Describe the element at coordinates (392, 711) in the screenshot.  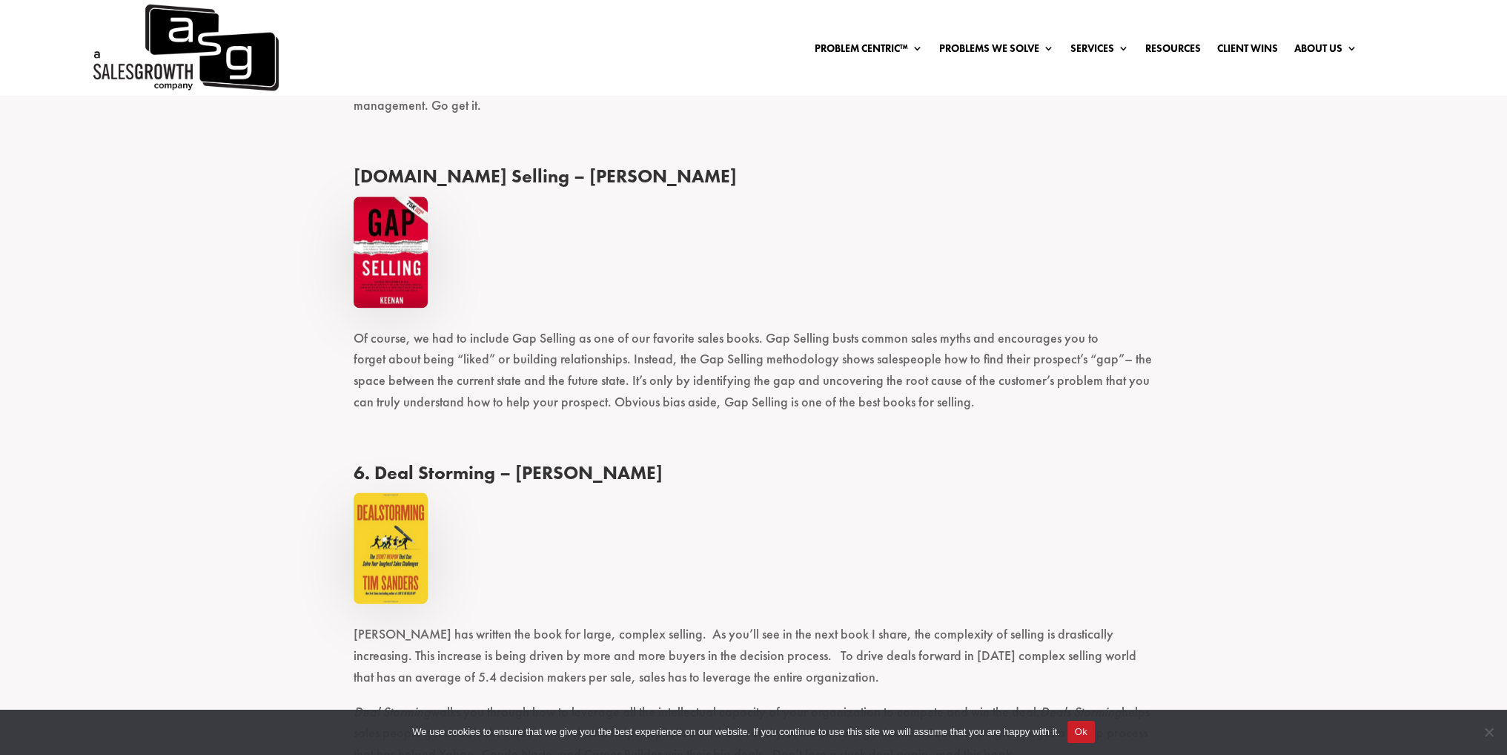
I see `em: Deal Storming` at that location.